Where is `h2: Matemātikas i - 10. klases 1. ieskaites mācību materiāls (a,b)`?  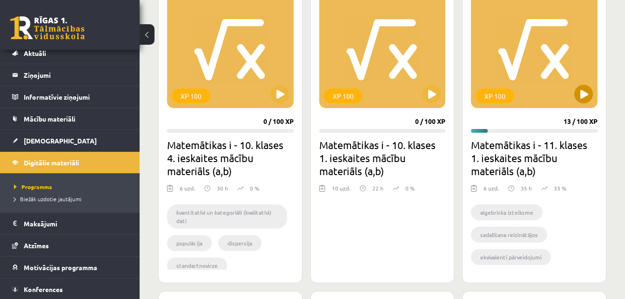
h2: Matemātikas i - 10. klases 1. ieskaites mācību materiāls (a,b) is located at coordinates (382, 158).